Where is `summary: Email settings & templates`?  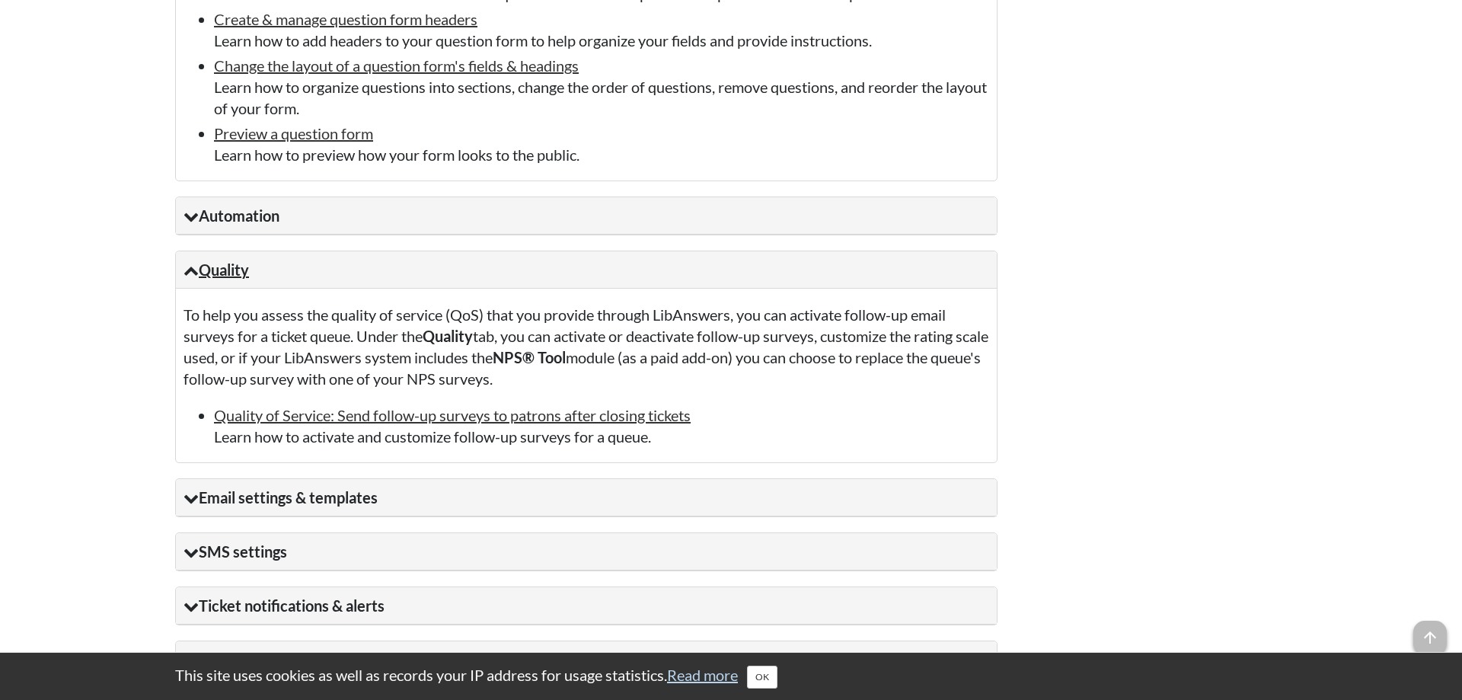
summary: Email settings & templates is located at coordinates (586, 497).